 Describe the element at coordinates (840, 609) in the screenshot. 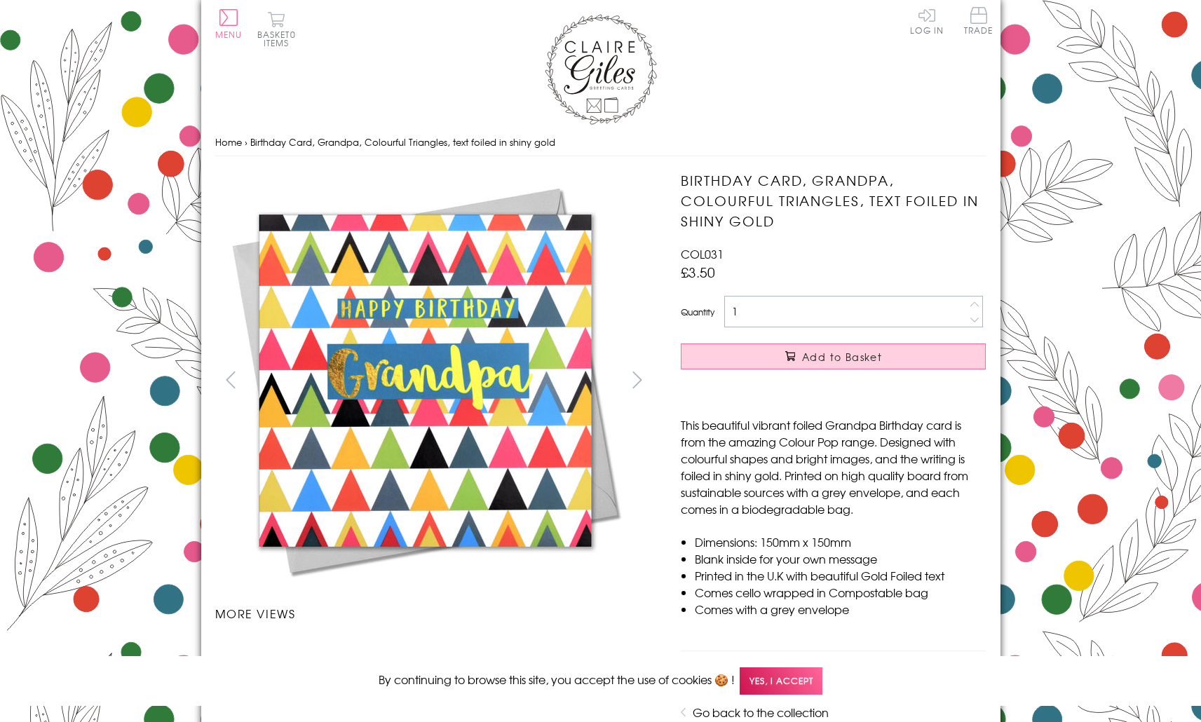

I see `li: Comes with a grey envelope` at that location.